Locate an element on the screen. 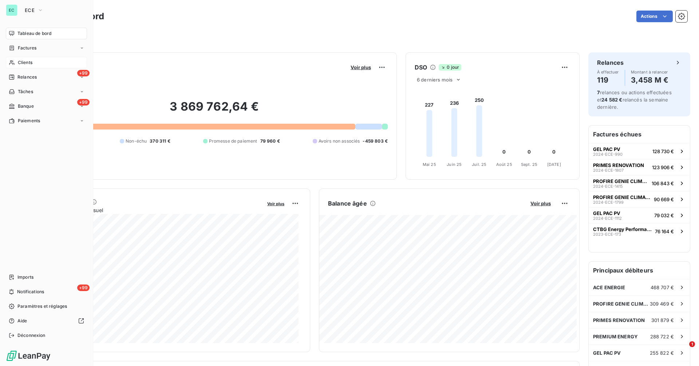 The height and width of the screenshot is (366, 699). span: Paiements is located at coordinates (29, 121).